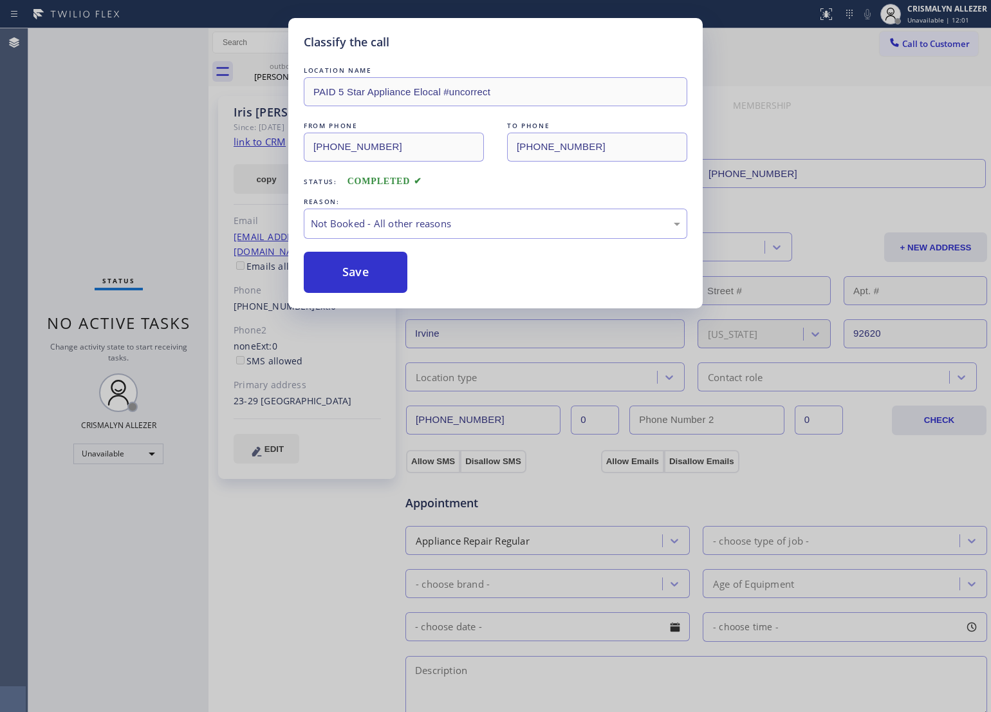  Describe the element at coordinates (394, 147) in the screenshot. I see `input: From phone` at that location.